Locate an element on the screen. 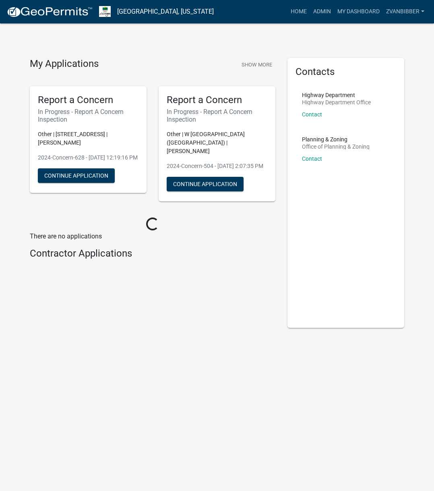 The width and height of the screenshot is (434, 491). p: Highway Department Office is located at coordinates (336, 102).